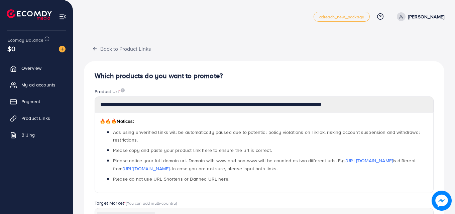  I want to click on span: Ecomdy Balance, so click(25, 40).